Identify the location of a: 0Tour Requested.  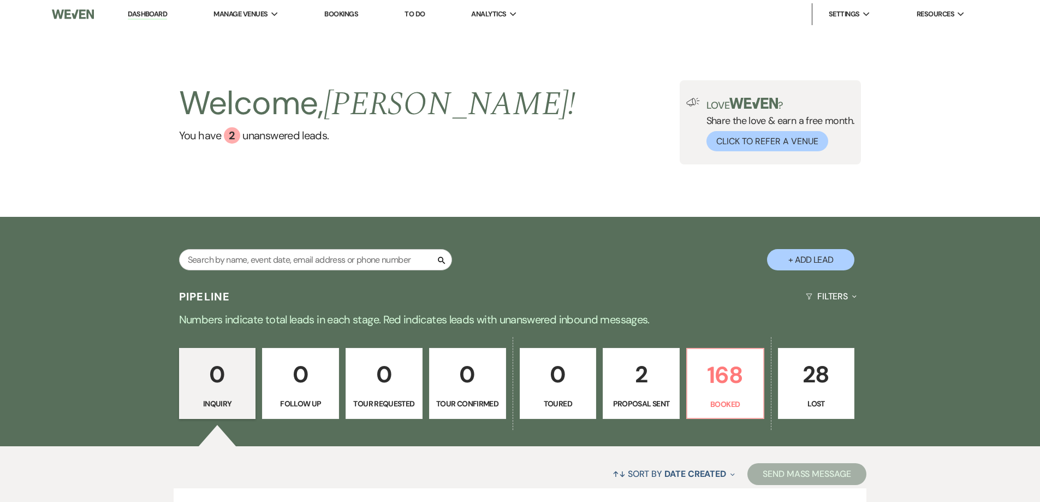
(384, 383).